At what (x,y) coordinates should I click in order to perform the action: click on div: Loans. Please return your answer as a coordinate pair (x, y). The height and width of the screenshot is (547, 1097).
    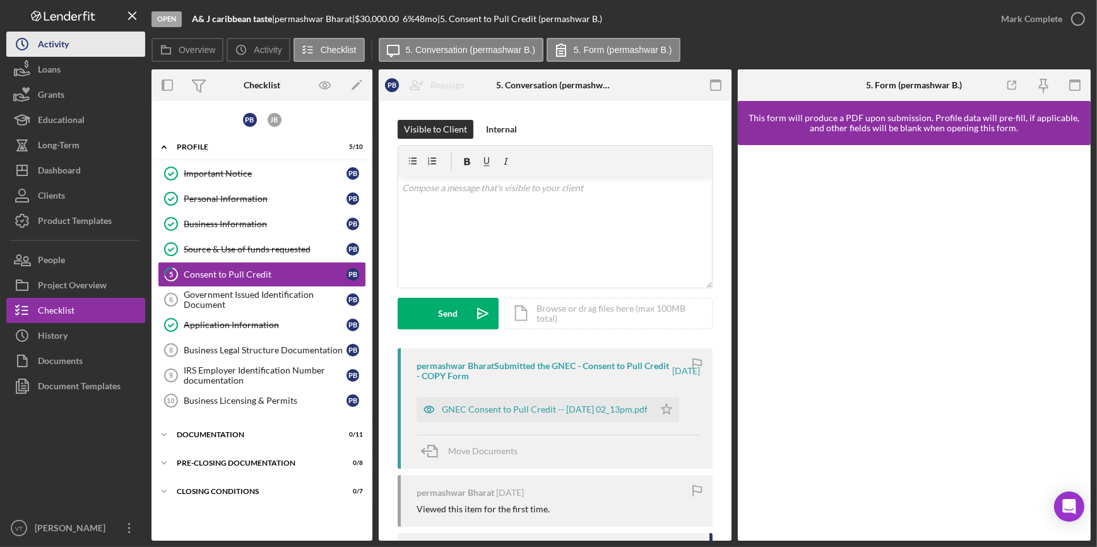
    Looking at the image, I should click on (49, 71).